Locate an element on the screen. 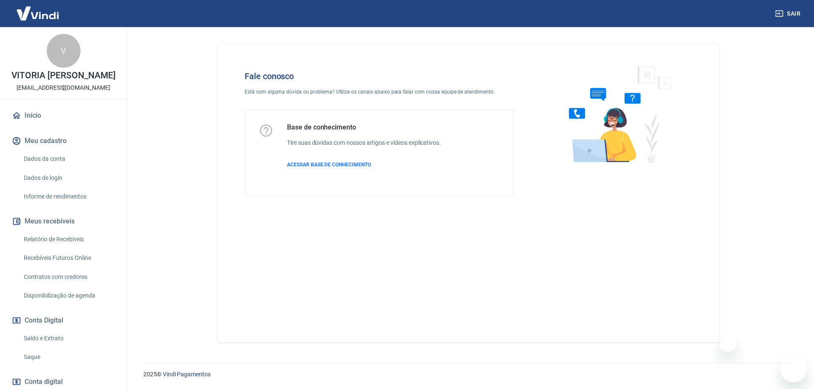 The width and height of the screenshot is (814, 389). a: Informe de rendimentos is located at coordinates (68, 197).